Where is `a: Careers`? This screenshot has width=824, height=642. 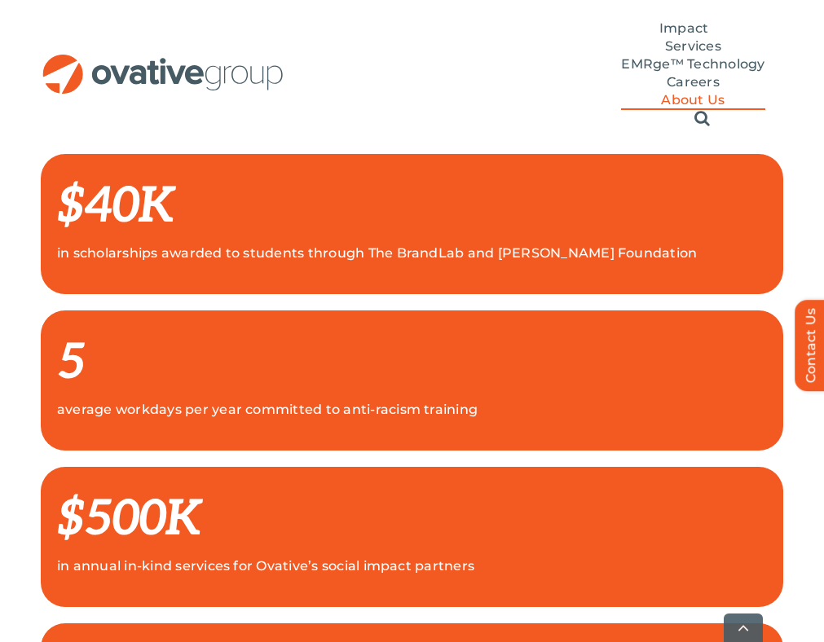
a: Careers is located at coordinates (693, 83).